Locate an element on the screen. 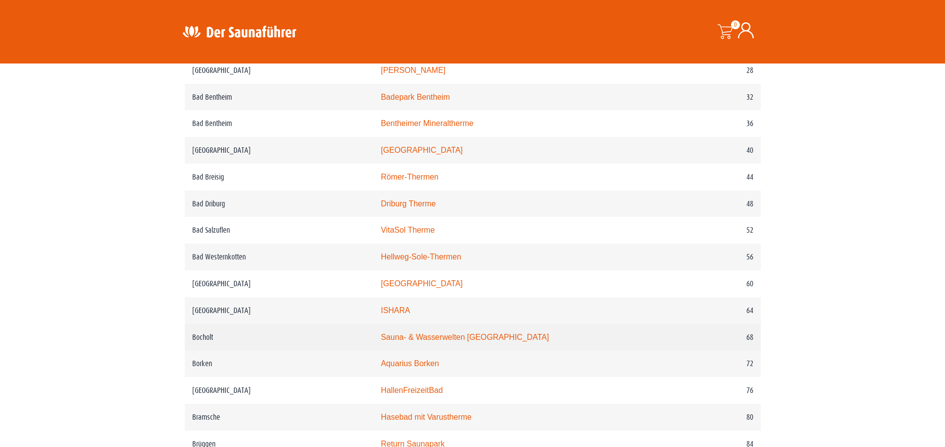  a: Römer-Thermen is located at coordinates (410, 177).